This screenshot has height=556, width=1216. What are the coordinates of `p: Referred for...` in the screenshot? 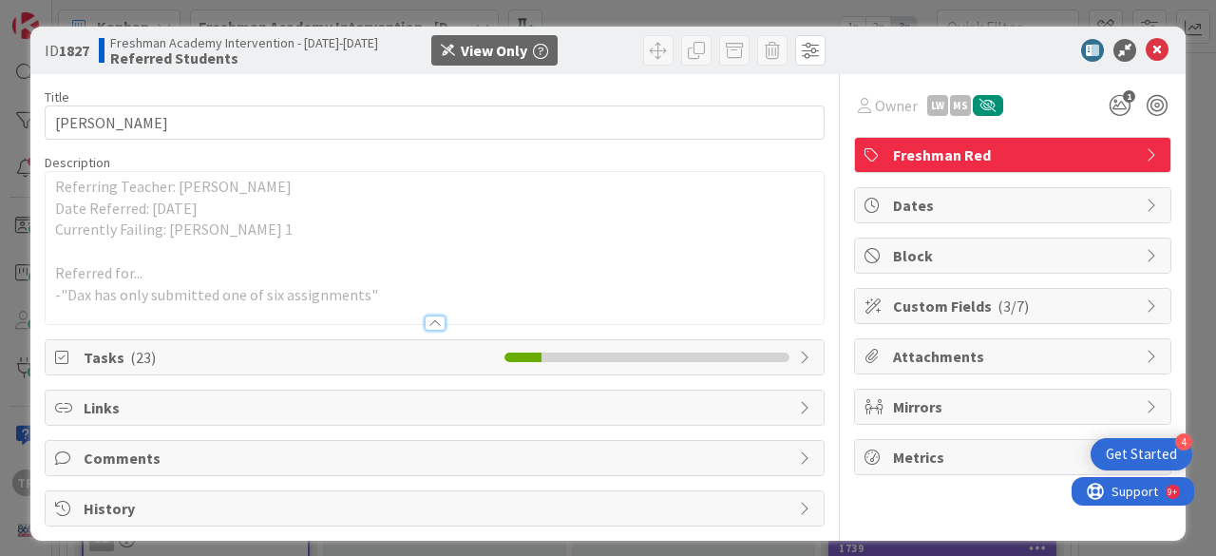 It's located at (434, 273).